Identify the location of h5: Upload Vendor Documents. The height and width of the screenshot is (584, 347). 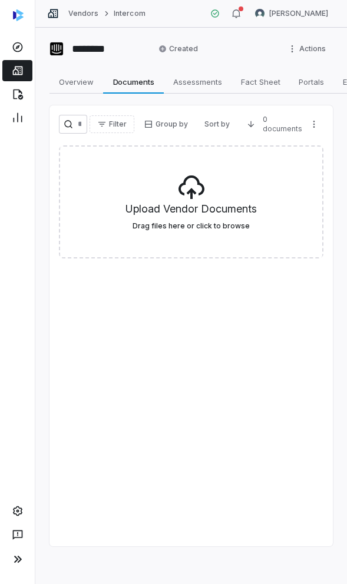
(191, 211).